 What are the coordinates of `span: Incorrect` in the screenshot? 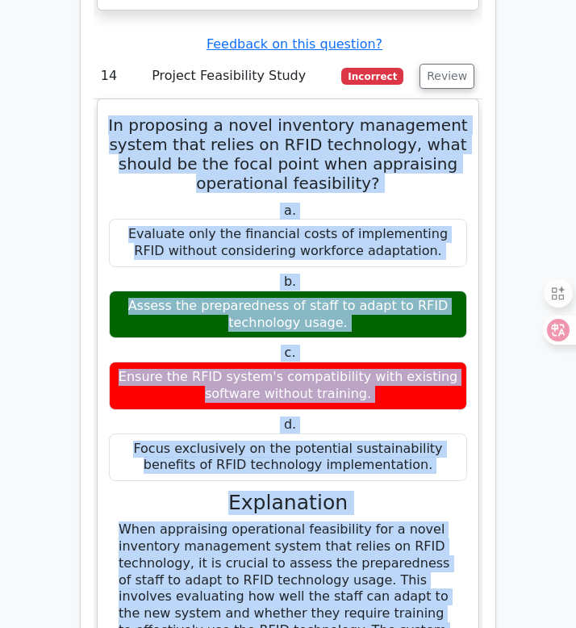 It's located at (372, 76).